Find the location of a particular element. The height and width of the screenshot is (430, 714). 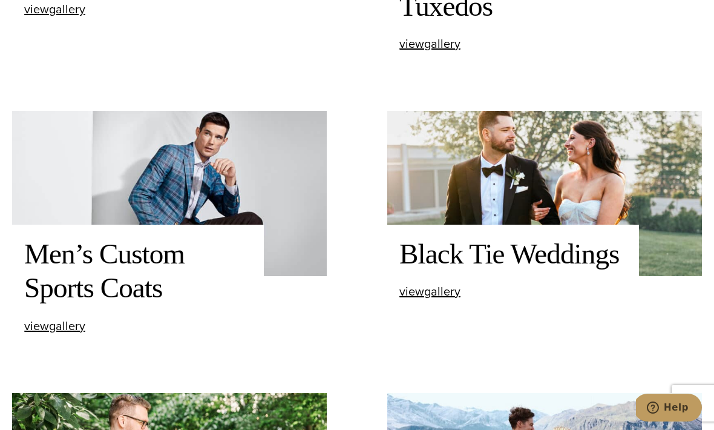

span: Help is located at coordinates (40, 14).